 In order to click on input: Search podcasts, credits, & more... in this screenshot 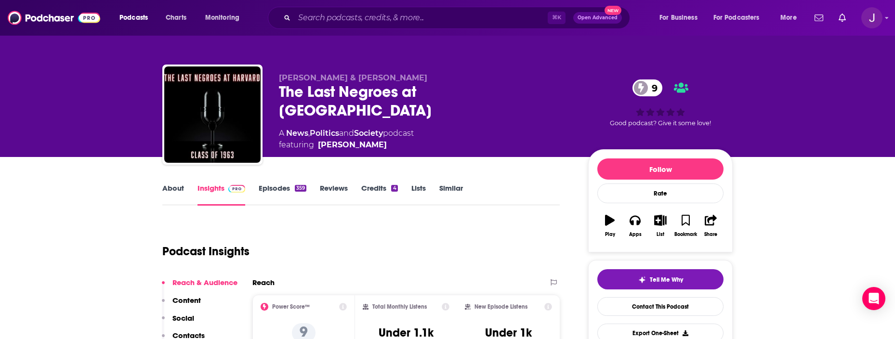, I will do `click(421, 18)`.